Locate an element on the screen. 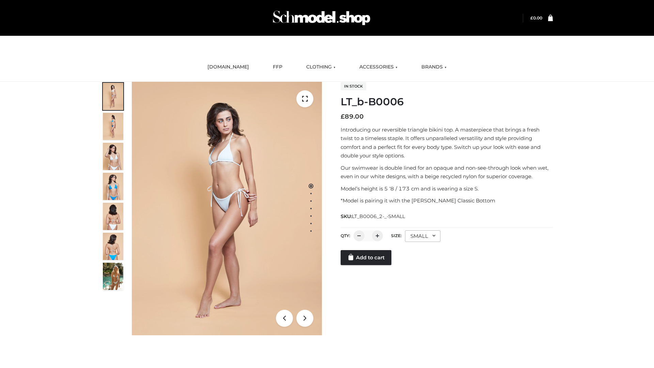  label: QTY: is located at coordinates (345, 235).